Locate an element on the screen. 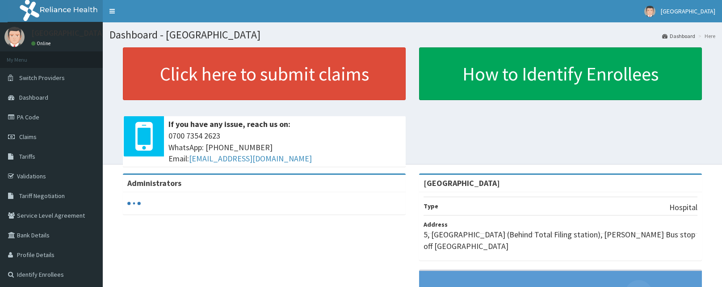 The width and height of the screenshot is (722, 287). b: Address is located at coordinates (436, 224).